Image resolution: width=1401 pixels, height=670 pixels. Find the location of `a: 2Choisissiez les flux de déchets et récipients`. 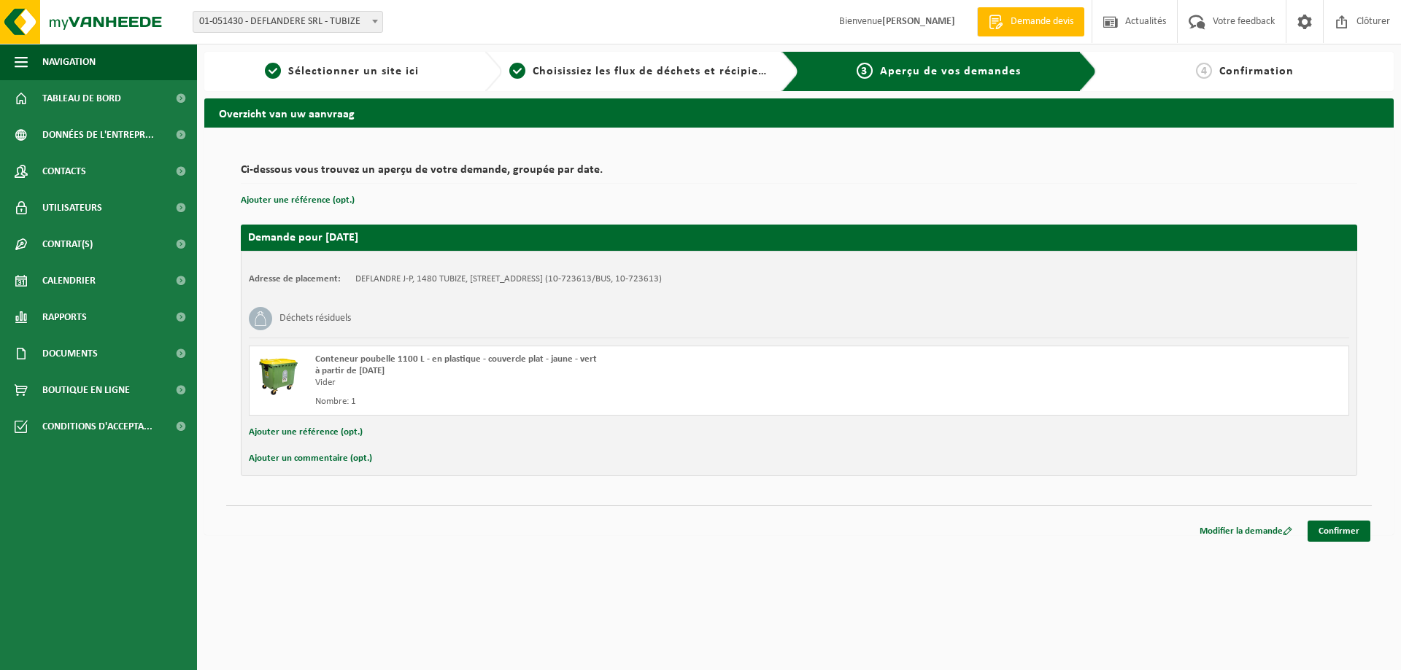

a: 2Choisissiez les flux de déchets et récipients is located at coordinates (640, 71).